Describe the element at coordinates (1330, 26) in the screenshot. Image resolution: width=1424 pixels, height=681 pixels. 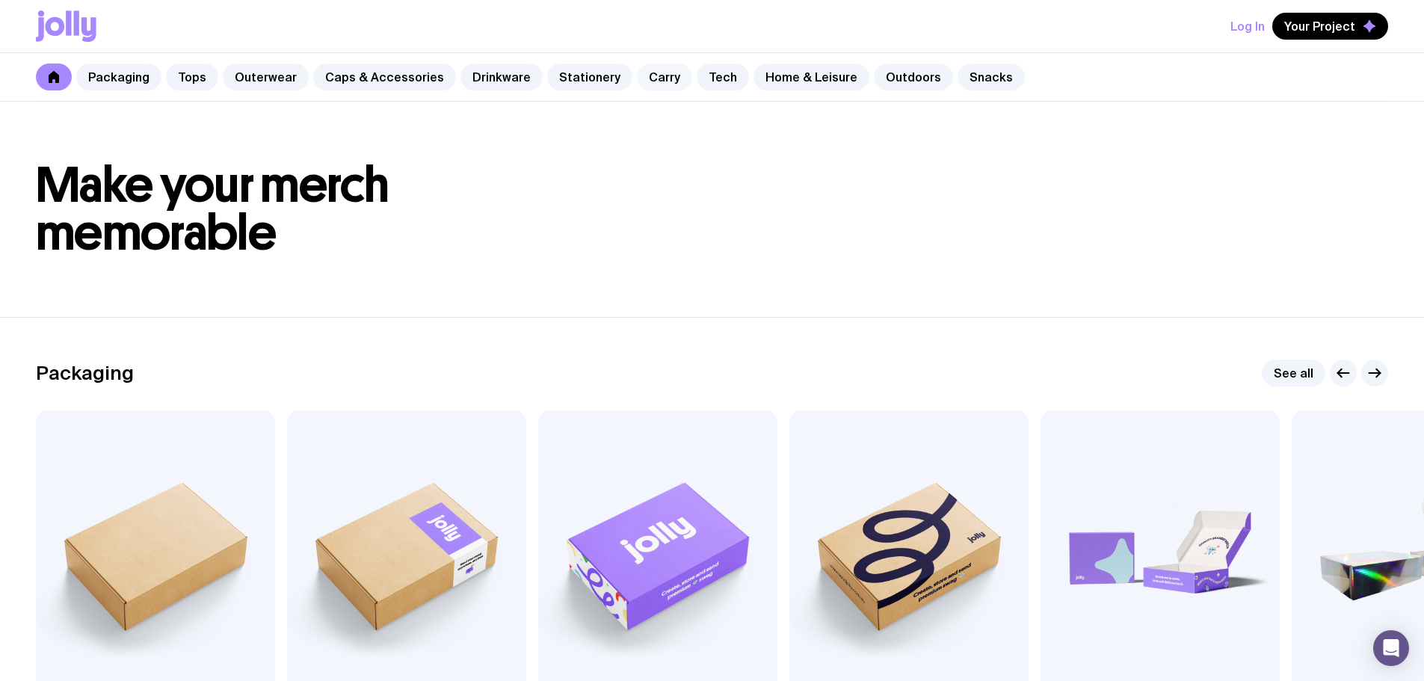
I see `button: Your Project` at that location.